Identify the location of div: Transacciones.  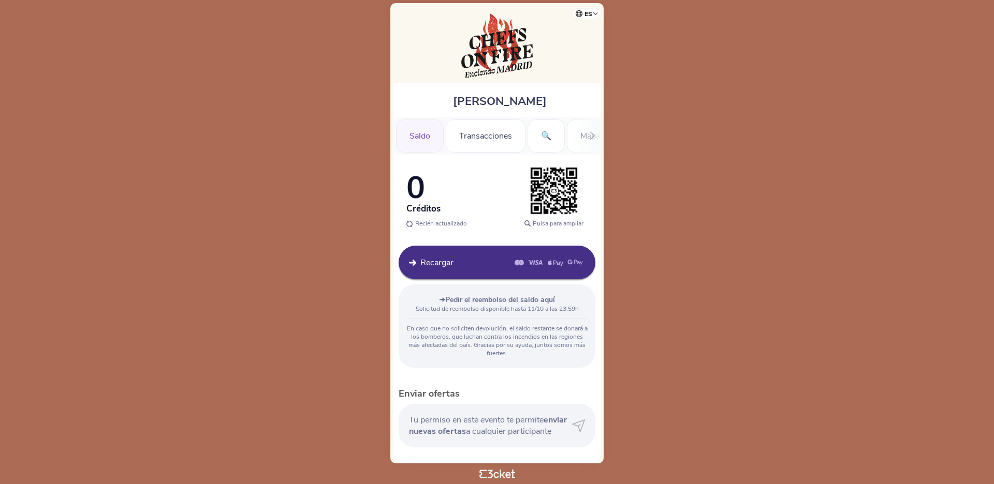
(485, 136).